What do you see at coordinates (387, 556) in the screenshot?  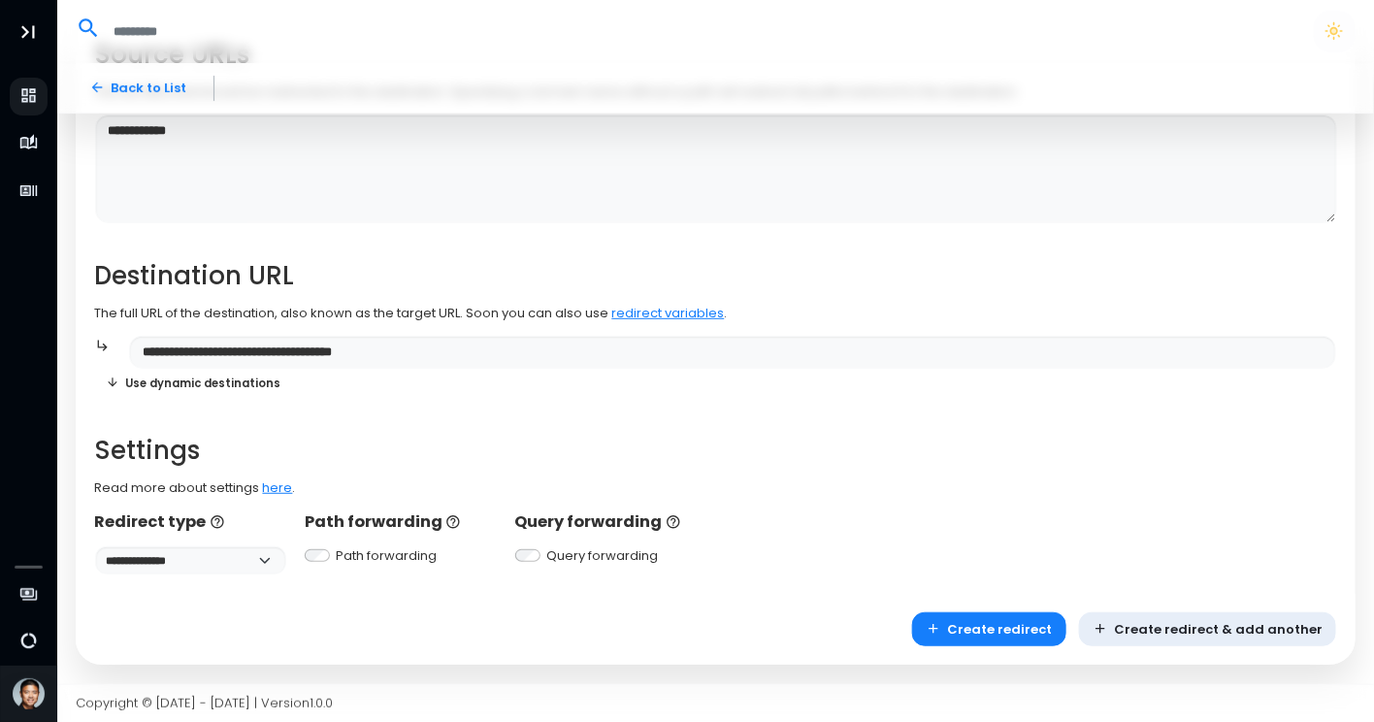 I see `label: Path forwarding` at bounding box center [387, 556].